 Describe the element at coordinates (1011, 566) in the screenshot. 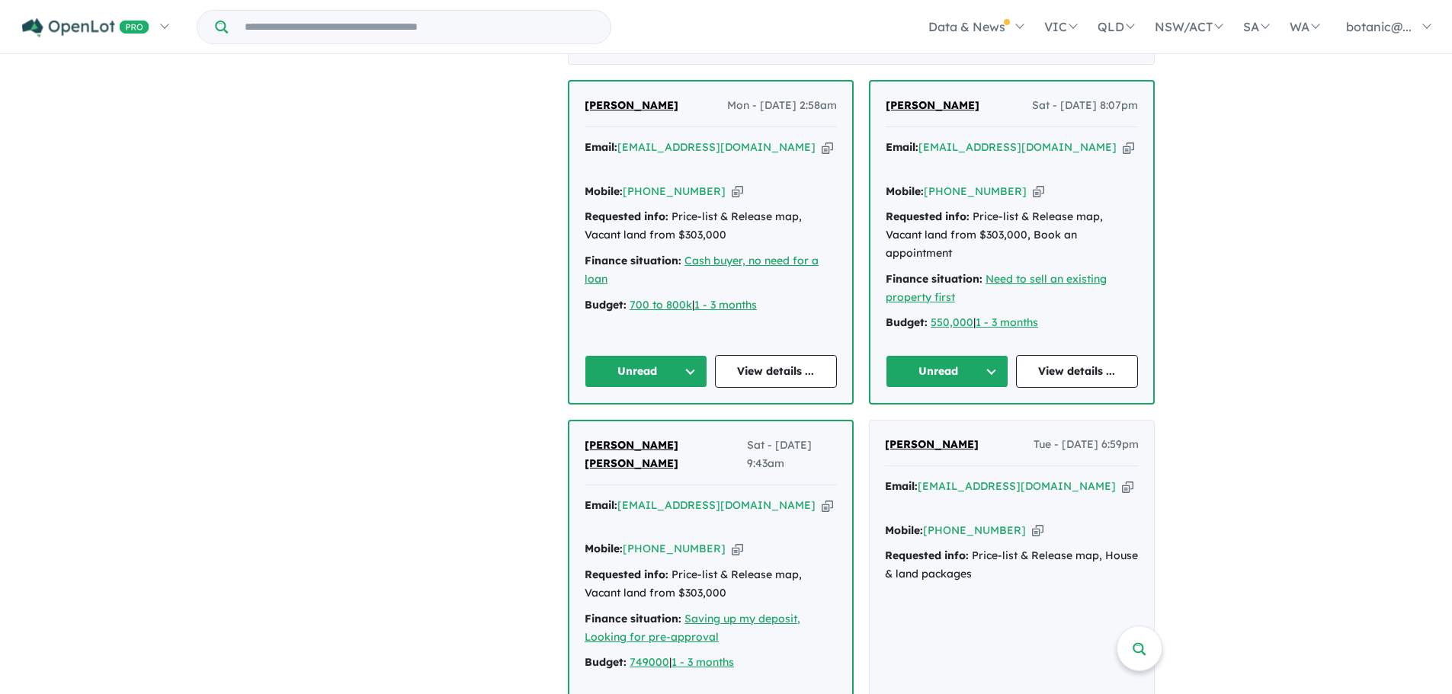

I see `div: Price-list & Release map, House & land packages` at that location.